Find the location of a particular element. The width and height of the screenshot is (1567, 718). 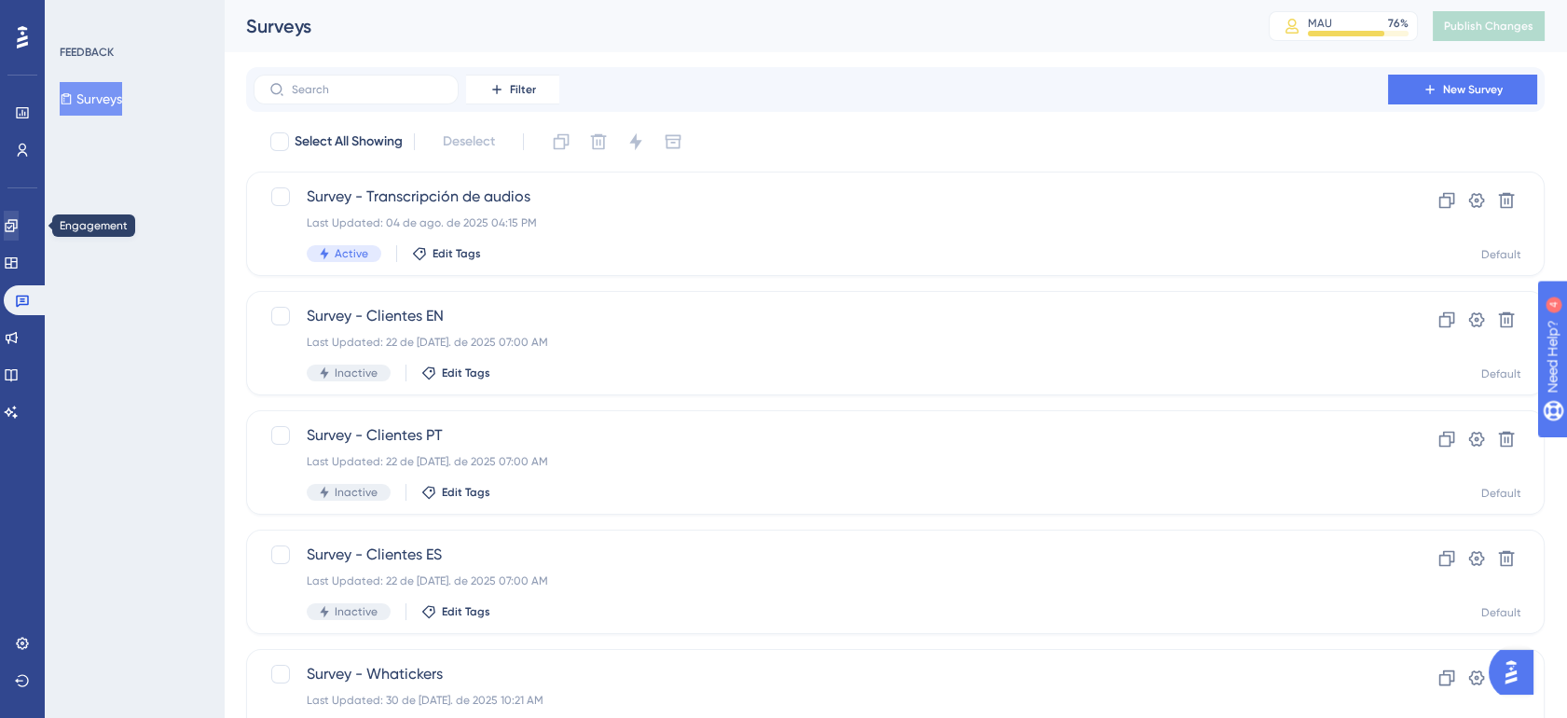

button: New Survey is located at coordinates (1463, 90).